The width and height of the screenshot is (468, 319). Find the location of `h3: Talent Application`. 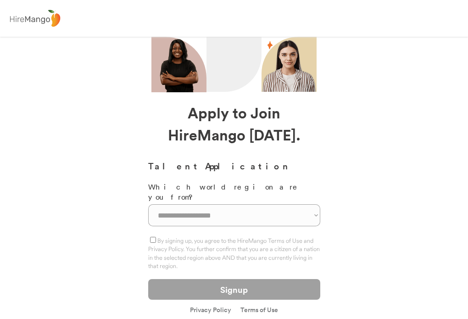

h3: Talent Application is located at coordinates (234, 166).